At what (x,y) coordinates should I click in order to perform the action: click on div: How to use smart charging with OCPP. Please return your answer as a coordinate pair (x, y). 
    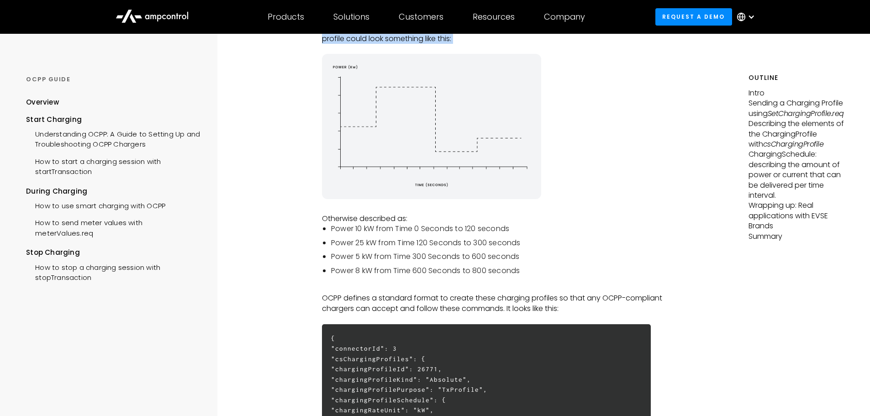
    Looking at the image, I should click on (95, 205).